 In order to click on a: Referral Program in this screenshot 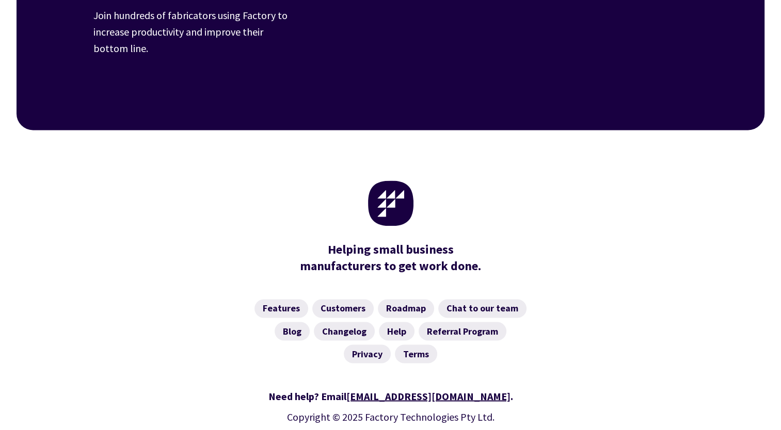, I will do `click(462, 331)`.